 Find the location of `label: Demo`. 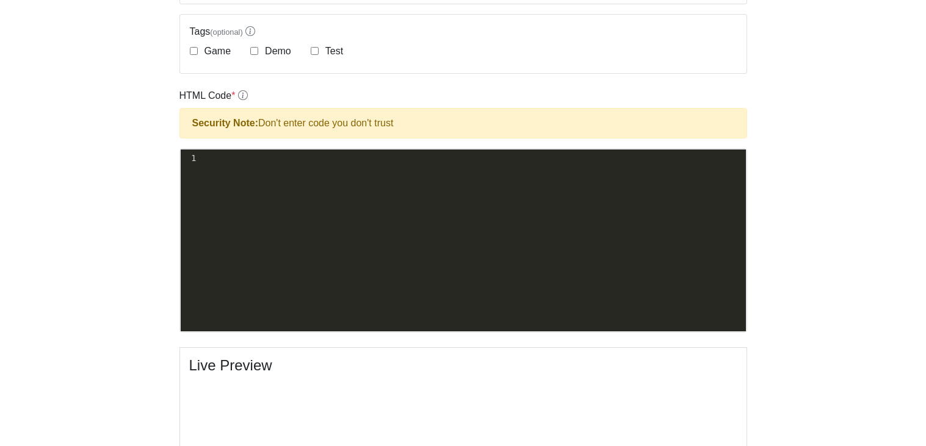

label: Demo is located at coordinates (276, 51).